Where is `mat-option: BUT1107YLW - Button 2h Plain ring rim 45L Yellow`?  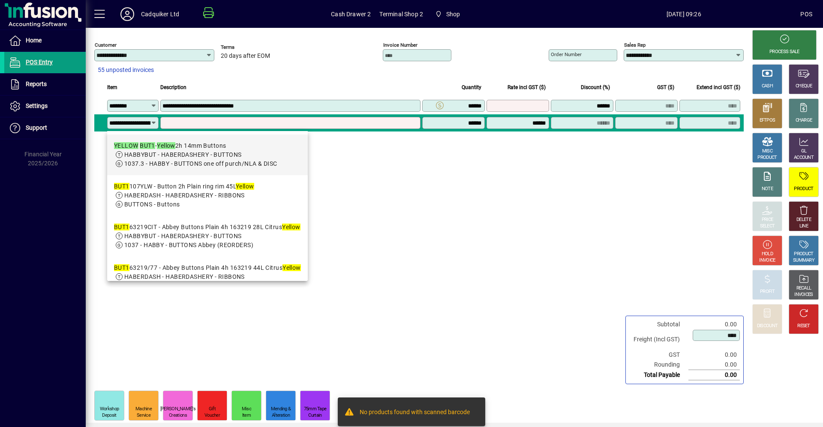
mat-option: BUT1107YLW - Button 2h Plain ring rim 45L Yellow is located at coordinates (207, 195).